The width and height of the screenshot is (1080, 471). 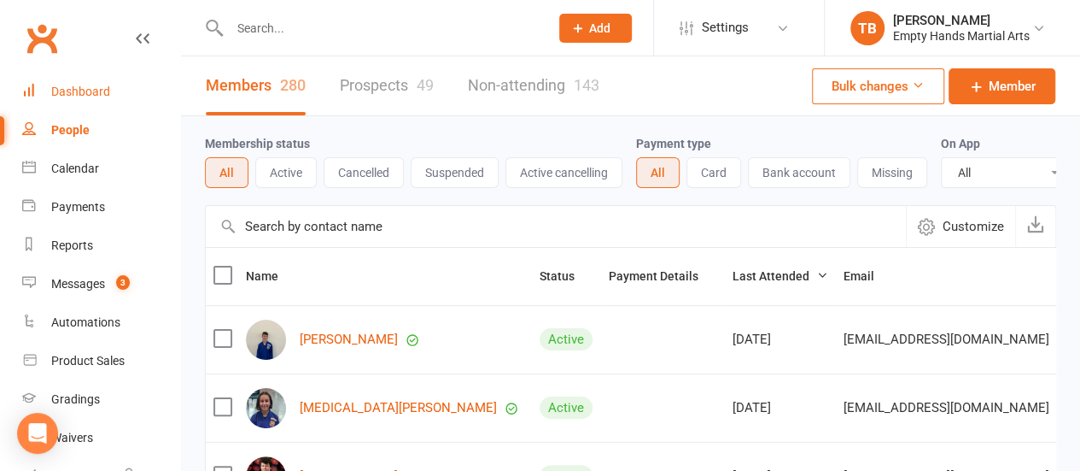 I want to click on a: Reports, so click(x=101, y=245).